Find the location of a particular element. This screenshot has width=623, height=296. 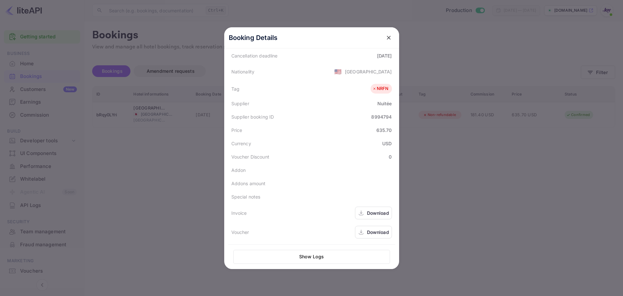

div: USD is located at coordinates (387, 143).